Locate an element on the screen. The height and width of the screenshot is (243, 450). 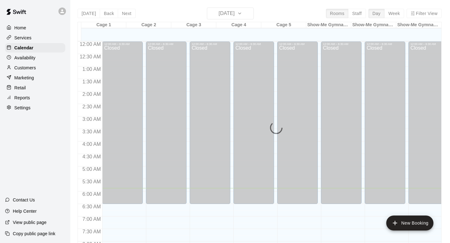
div: Cage 1 is located at coordinates (104, 25).